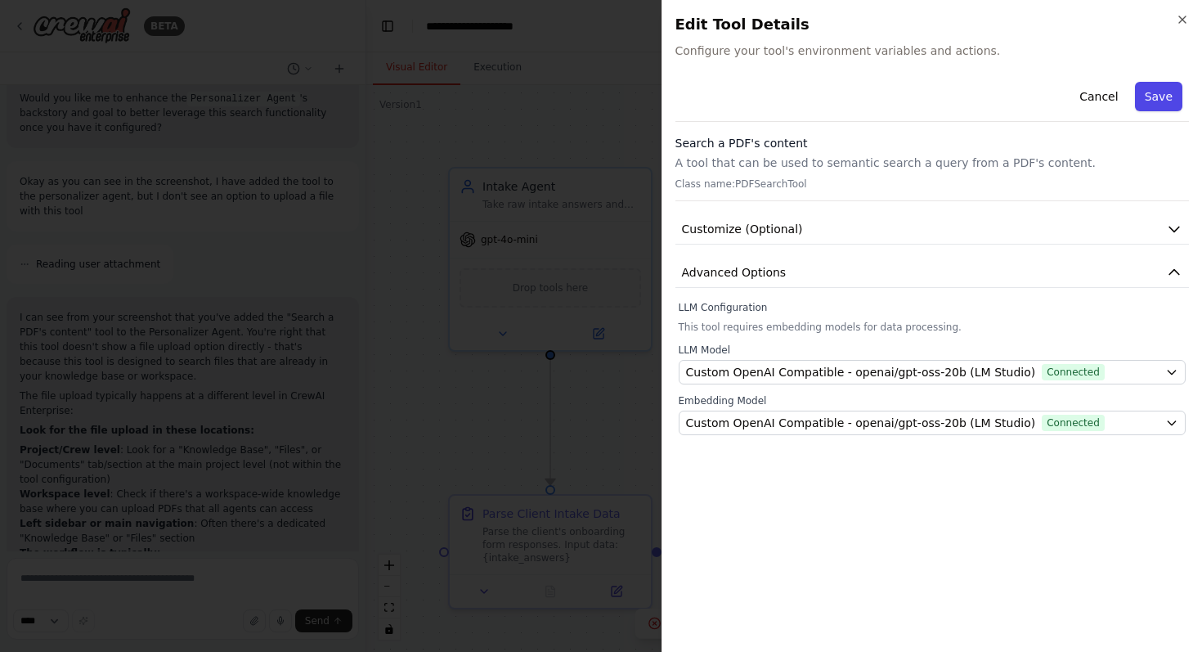 This screenshot has height=652, width=1202. What do you see at coordinates (932, 272) in the screenshot?
I see `button: Advanced Options` at bounding box center [932, 272].